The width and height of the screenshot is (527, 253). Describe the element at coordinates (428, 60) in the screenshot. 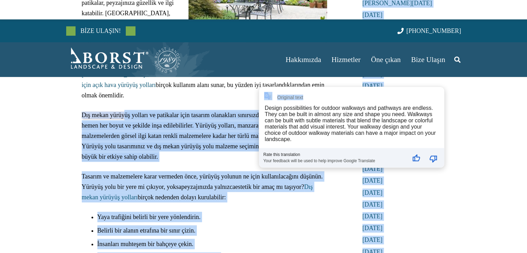

I see `font: Bize Ulaşın` at that location.